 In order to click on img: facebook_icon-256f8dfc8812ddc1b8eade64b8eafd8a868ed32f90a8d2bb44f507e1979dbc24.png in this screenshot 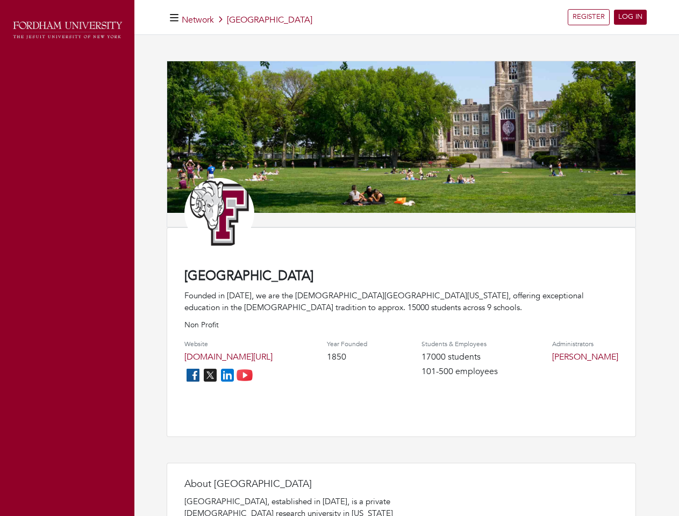, I will do `click(193, 375)`.